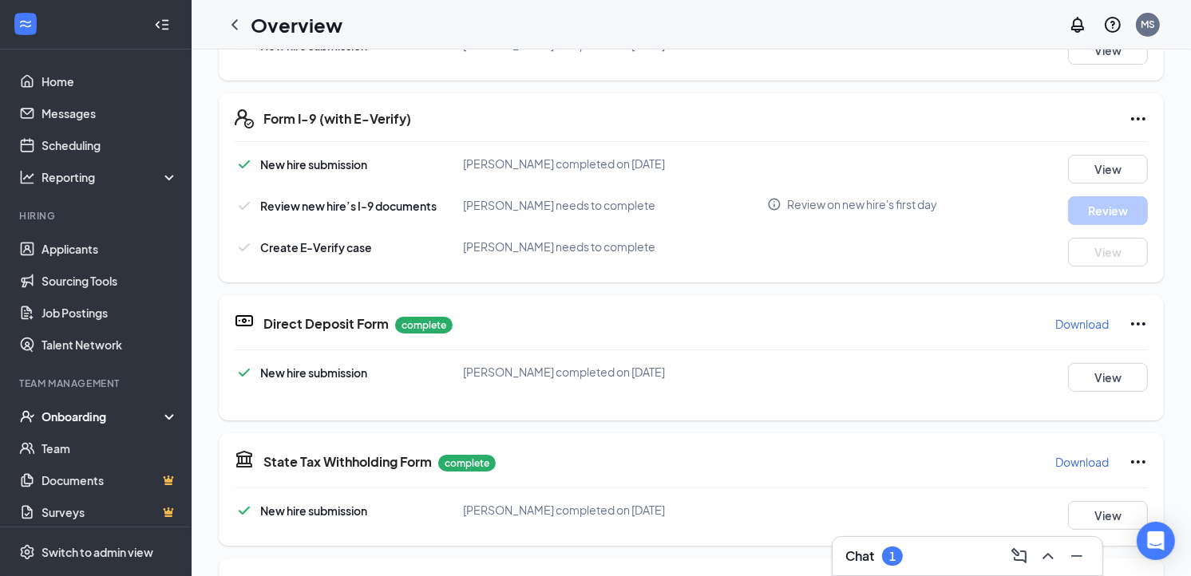  I want to click on svg: WorkstreamLogo, so click(26, 24).